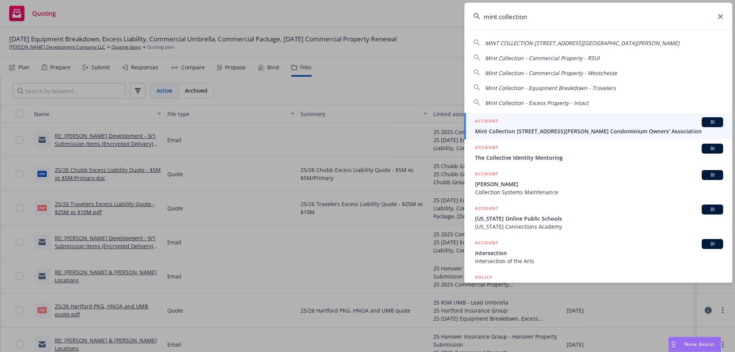 This screenshot has width=735, height=352. What do you see at coordinates (598, 252) in the screenshot?
I see `a: ACCOUNTBIIntersectionIntersection of the Arts` at bounding box center [598, 252].